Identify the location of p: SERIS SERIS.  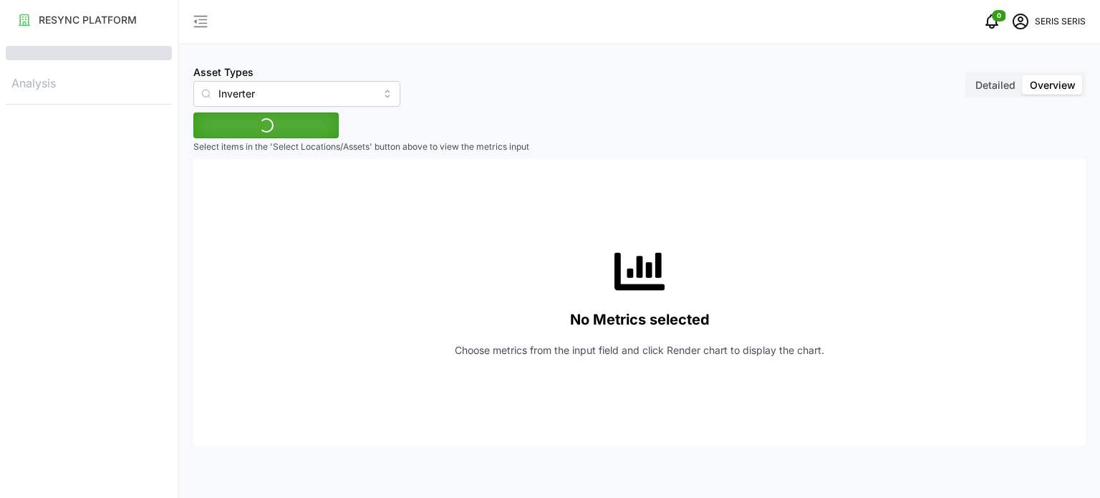
(1060, 21).